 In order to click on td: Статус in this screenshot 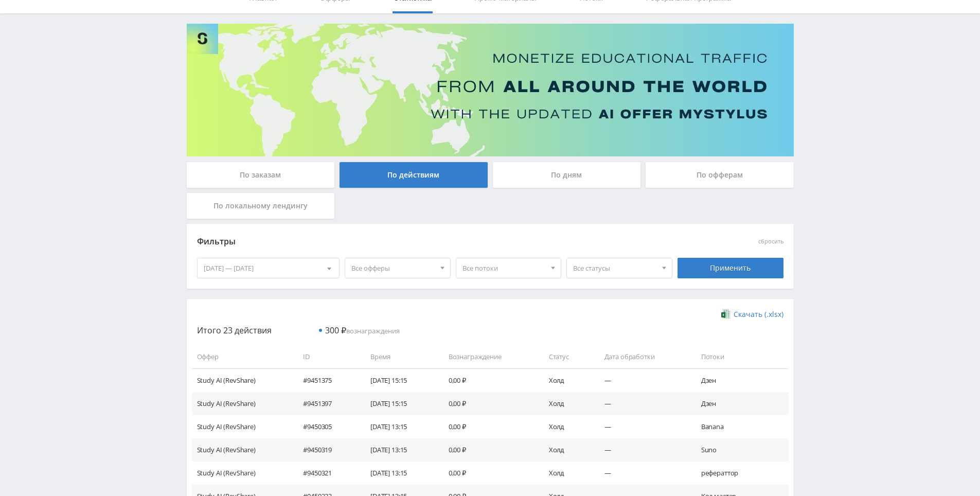, I will do `click(566, 356)`.